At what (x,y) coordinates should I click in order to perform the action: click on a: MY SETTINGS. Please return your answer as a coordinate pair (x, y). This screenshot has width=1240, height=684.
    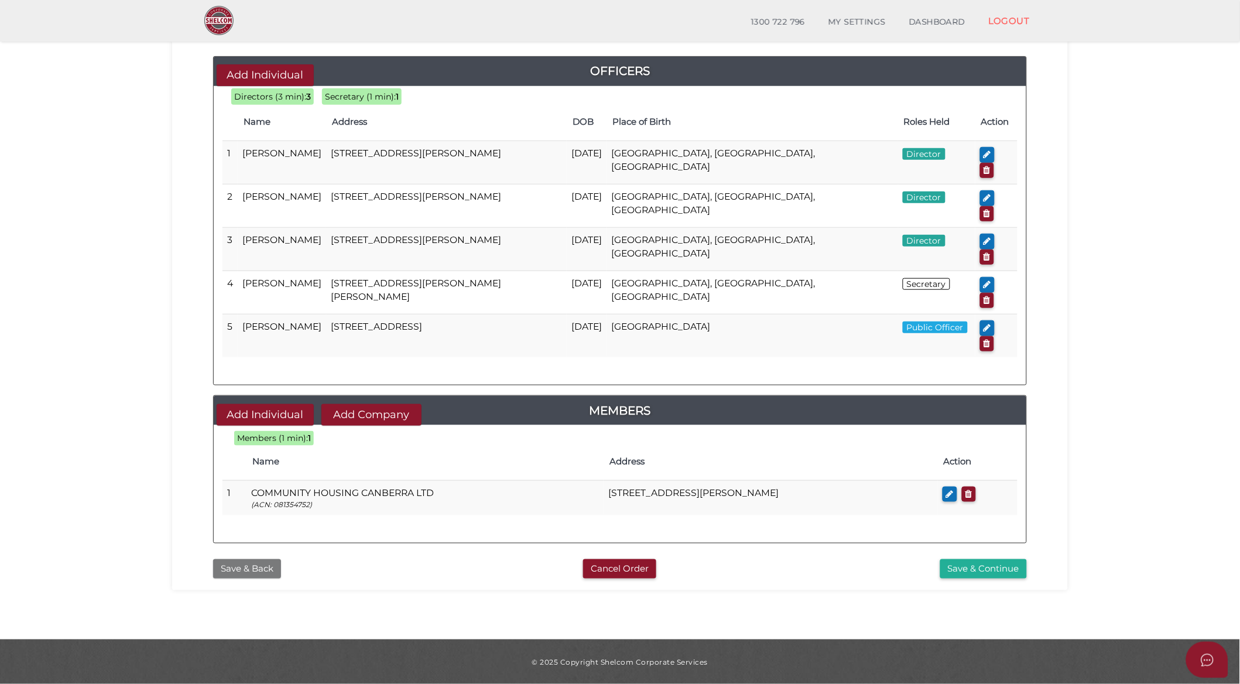
    Looking at the image, I should click on (857, 22).